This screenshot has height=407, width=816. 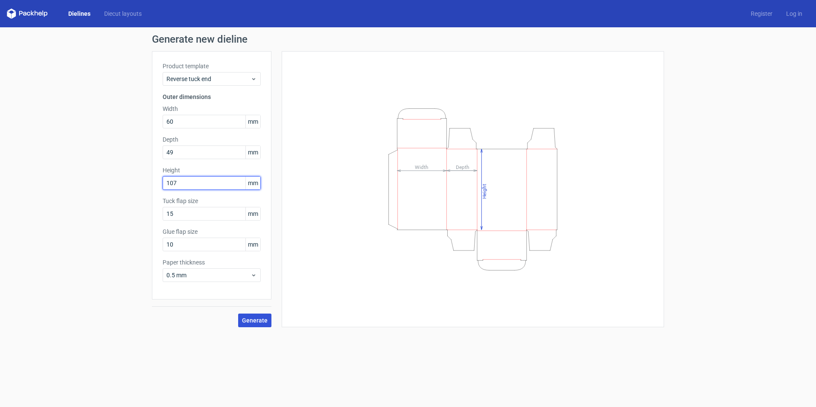 I want to click on tspan: Width, so click(x=421, y=167).